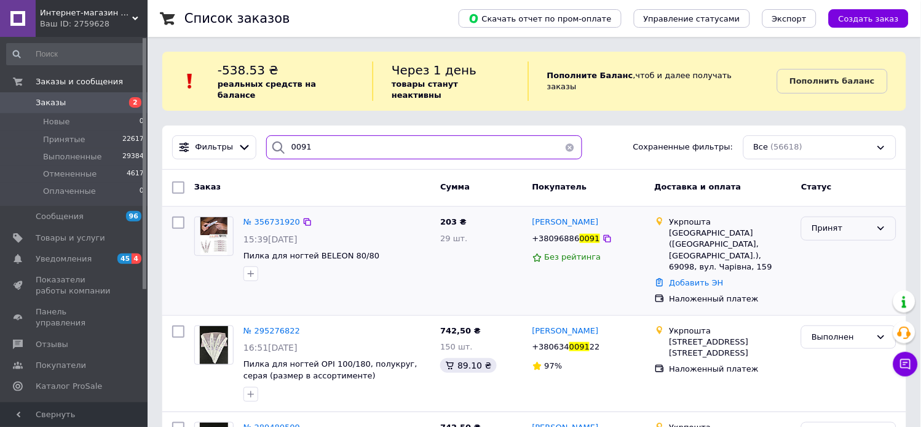  I want to click on span: 4, so click(137, 258).